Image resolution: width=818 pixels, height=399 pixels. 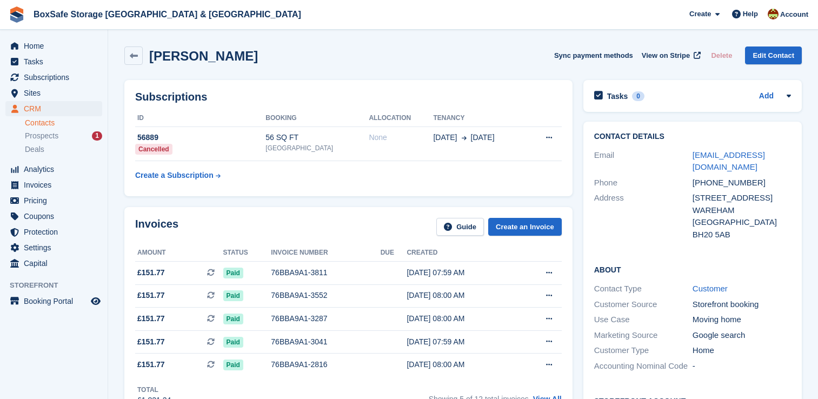 I want to click on span: Settings, so click(x=56, y=248).